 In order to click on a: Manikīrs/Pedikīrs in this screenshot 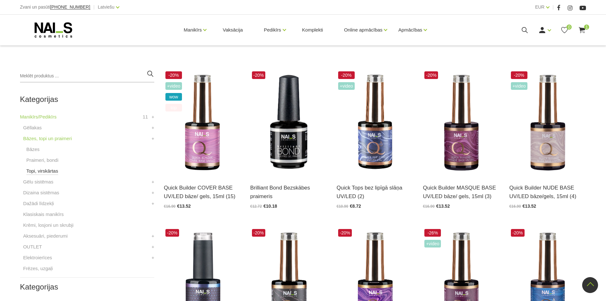, I will do `click(38, 117)`.